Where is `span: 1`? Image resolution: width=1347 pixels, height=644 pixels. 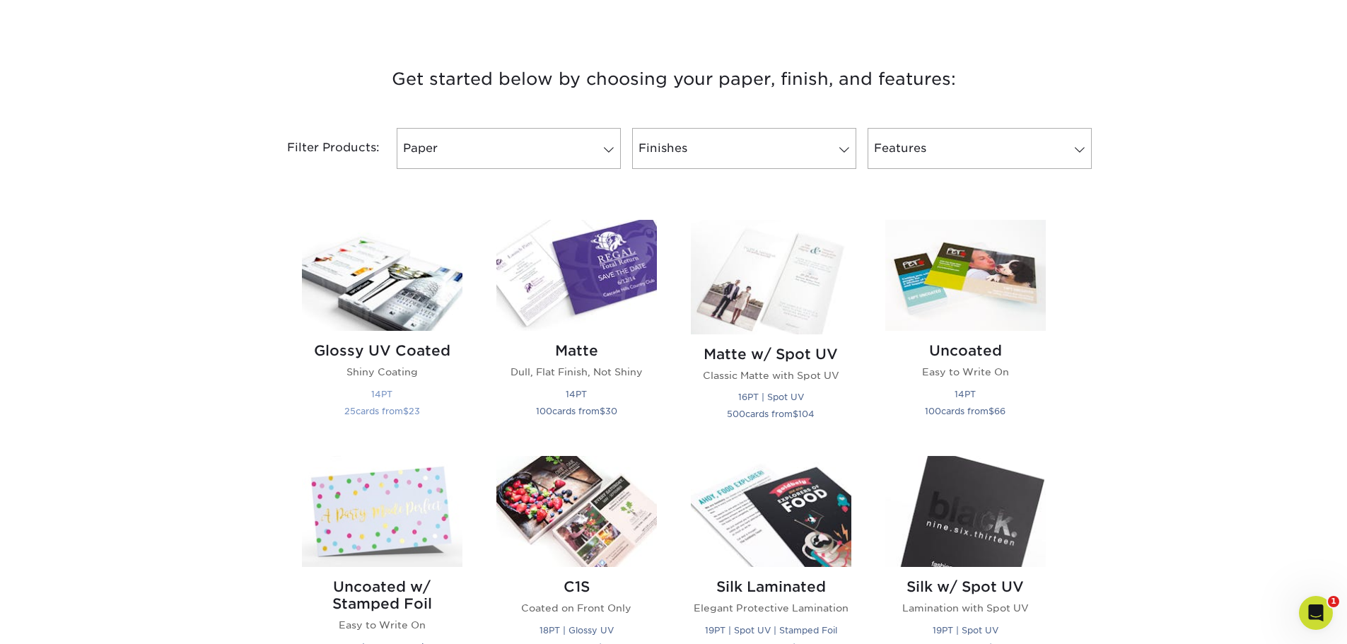
span: 1 is located at coordinates (1333, 602).